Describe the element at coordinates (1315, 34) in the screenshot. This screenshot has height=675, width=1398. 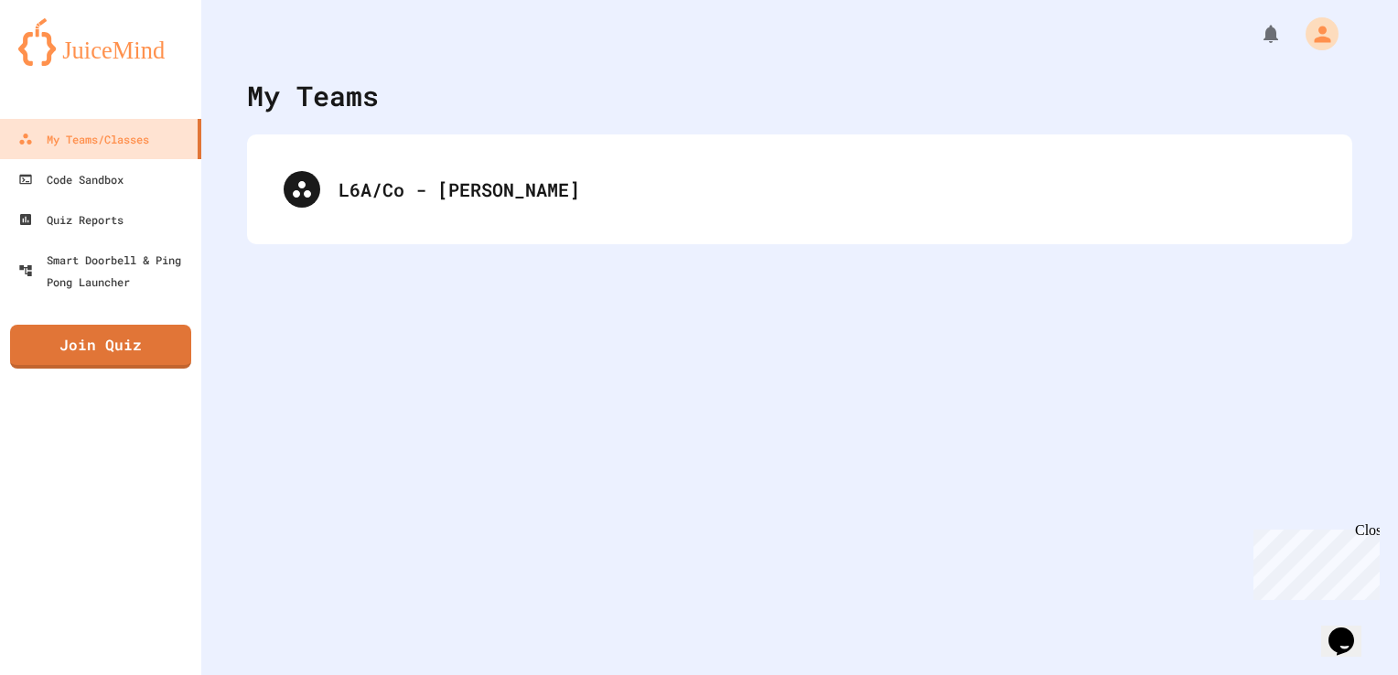
I see `div: My Account` at that location.